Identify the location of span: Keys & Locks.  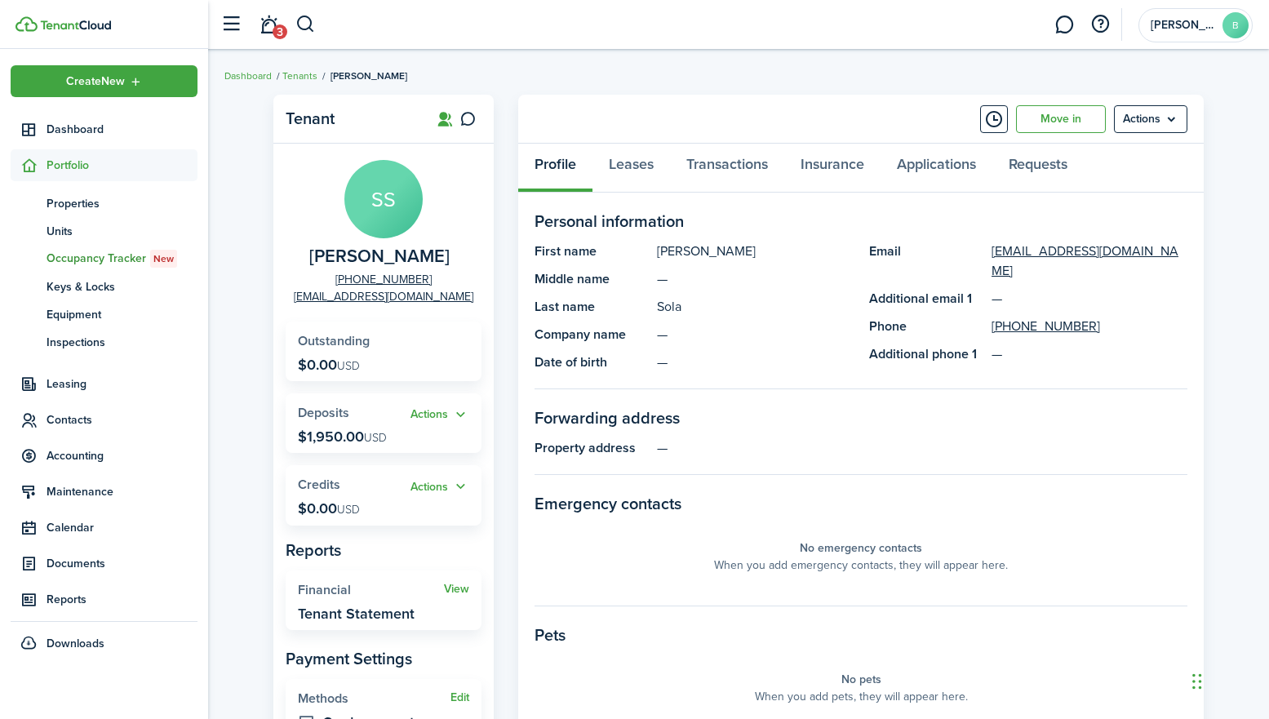
(122, 286).